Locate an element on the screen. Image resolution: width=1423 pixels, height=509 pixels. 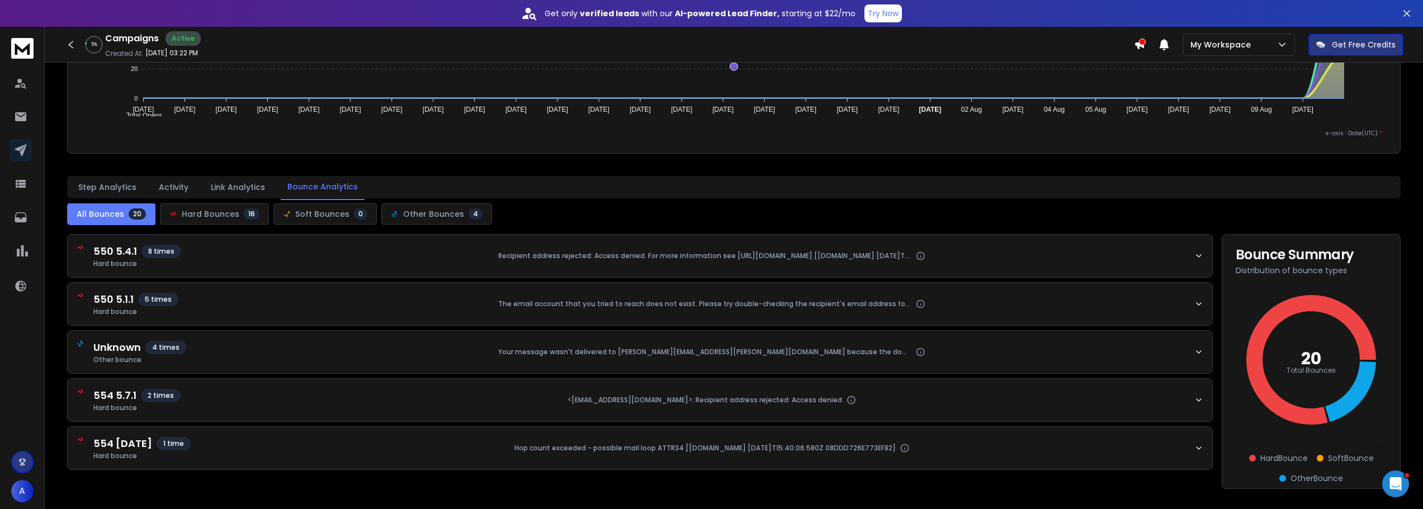
span: 5 times is located at coordinates (158, 300).